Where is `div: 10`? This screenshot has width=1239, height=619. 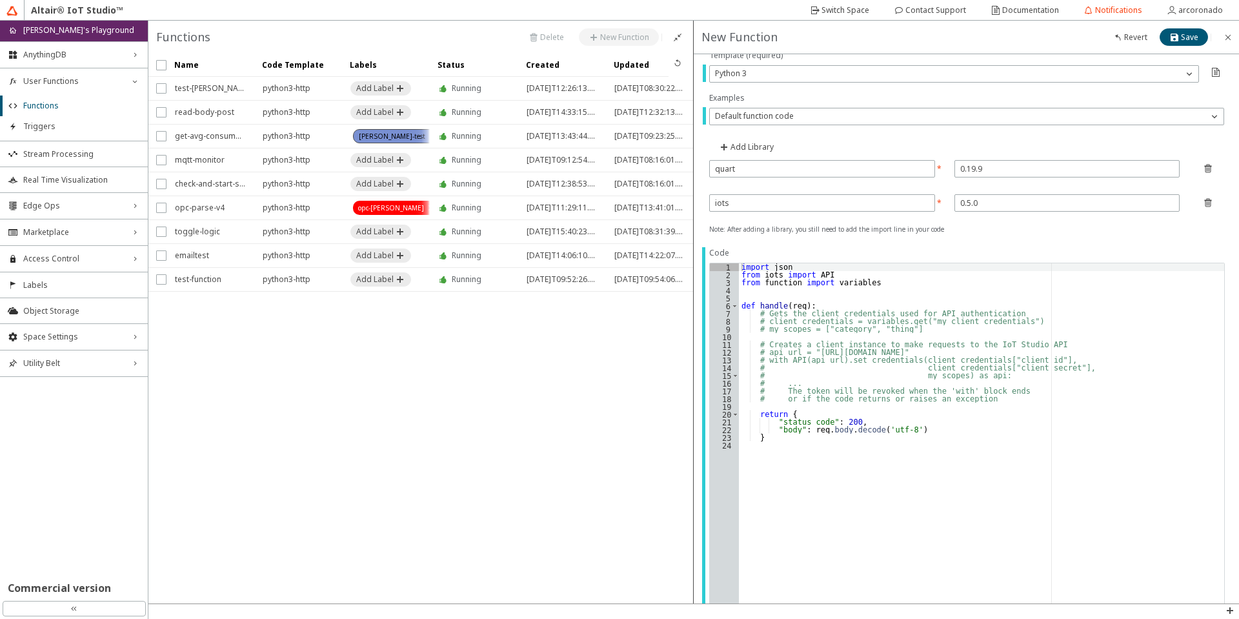
div: 10 is located at coordinates (724, 337).